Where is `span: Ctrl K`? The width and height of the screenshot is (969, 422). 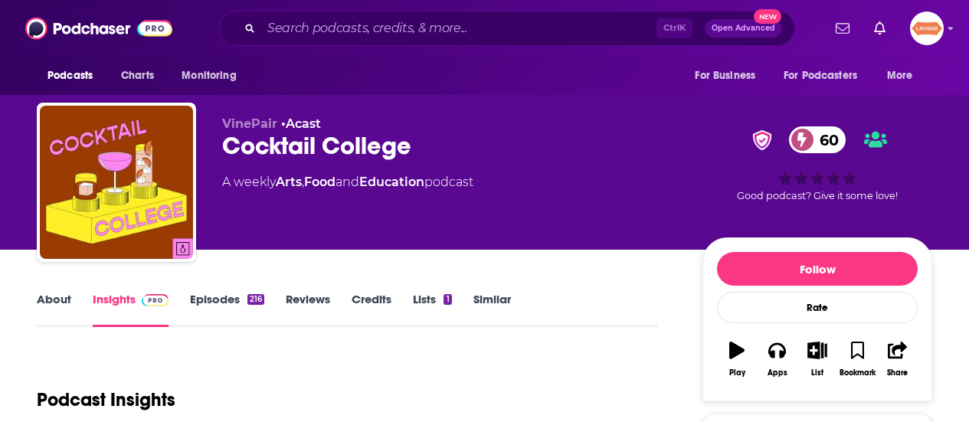
span: Ctrl K is located at coordinates (674, 28).